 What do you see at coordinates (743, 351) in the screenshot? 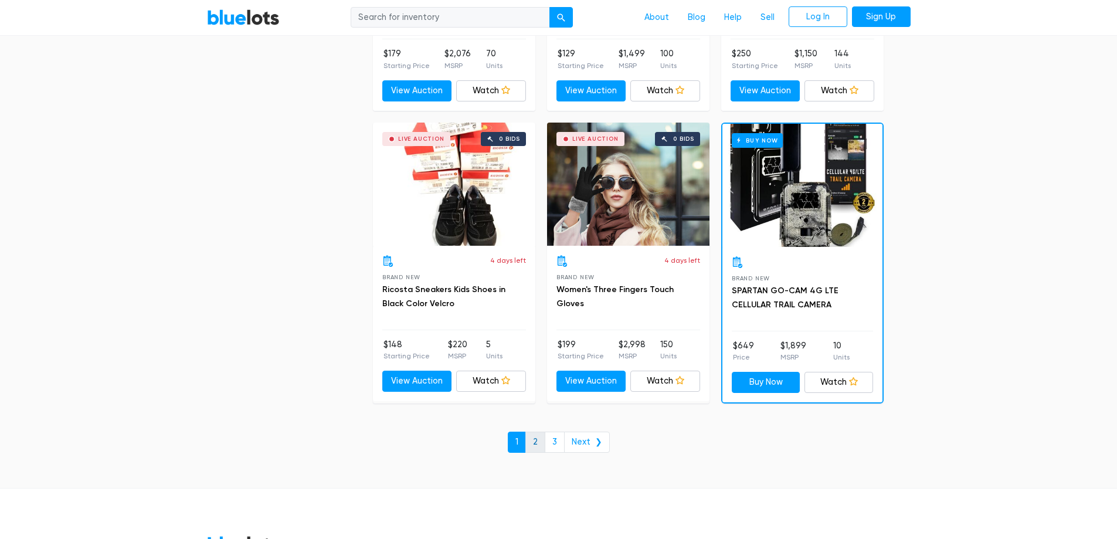
I see `li: $649` at bounding box center [743, 351].